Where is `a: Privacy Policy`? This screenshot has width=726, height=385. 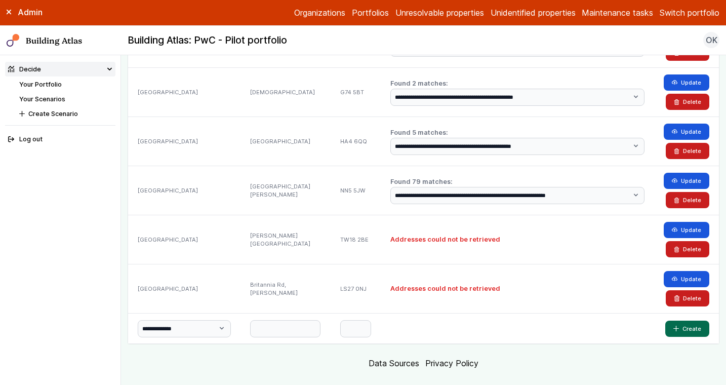 a: Privacy Policy is located at coordinates (451, 363).